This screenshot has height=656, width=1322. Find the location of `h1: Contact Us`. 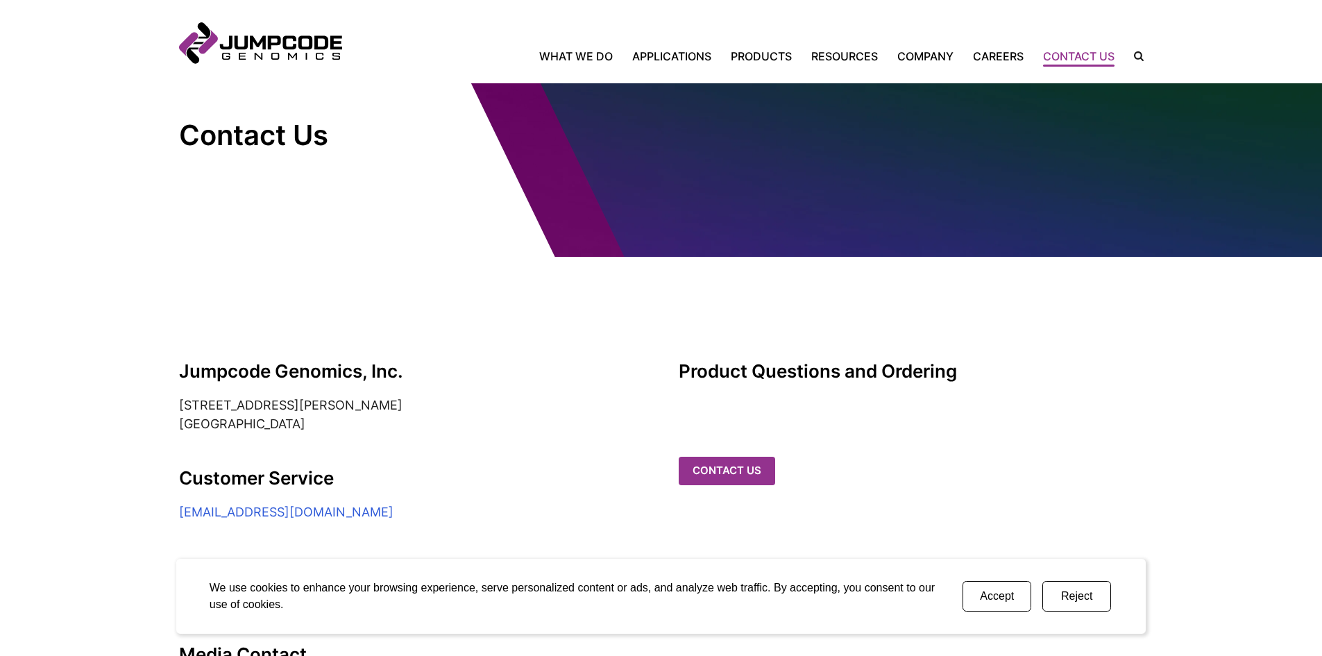

h1: Contact Us is located at coordinates (304, 135).